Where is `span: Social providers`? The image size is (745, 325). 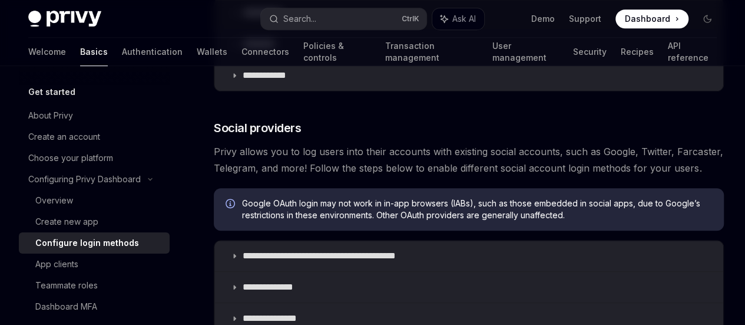
span: Social providers is located at coordinates (257, 128).